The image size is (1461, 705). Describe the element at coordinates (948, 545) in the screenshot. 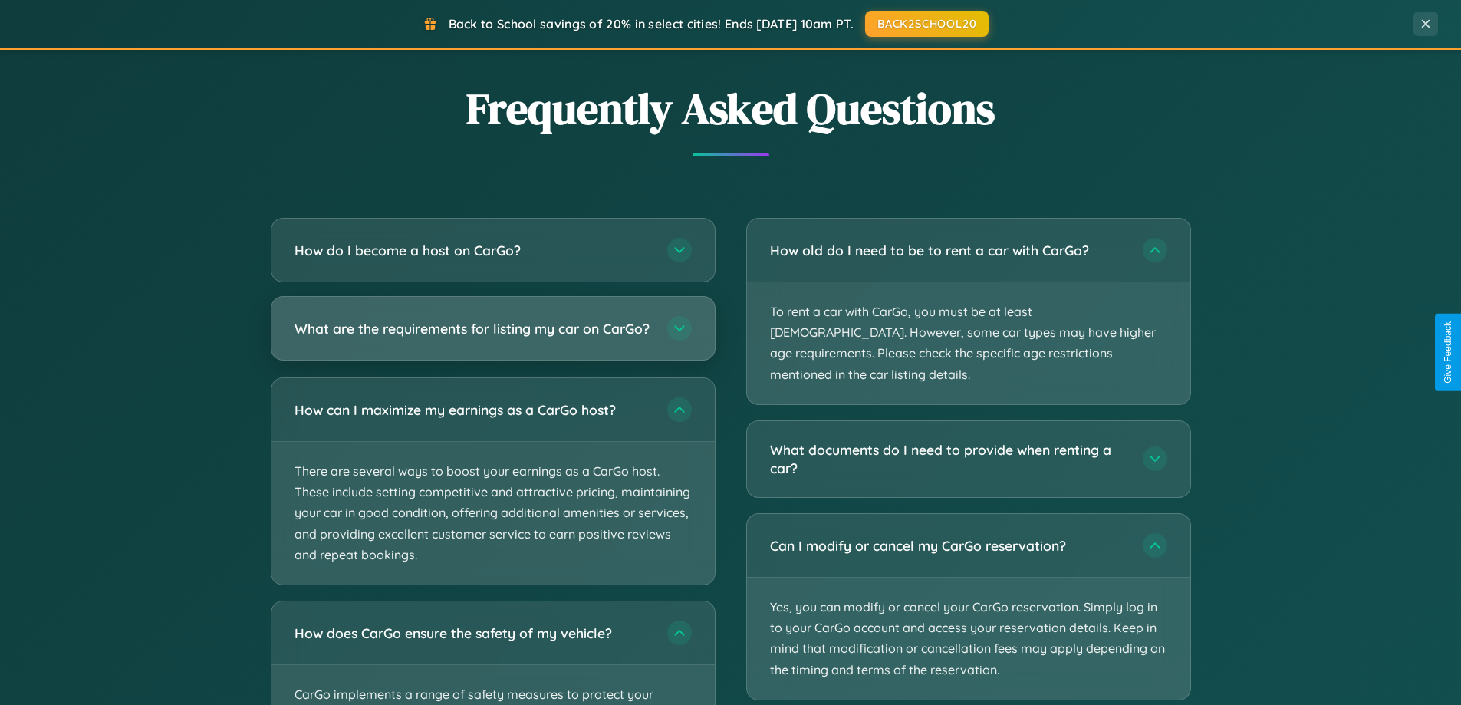

I see `h3: Can I modify or cancel my CarGo reservation?` at that location.